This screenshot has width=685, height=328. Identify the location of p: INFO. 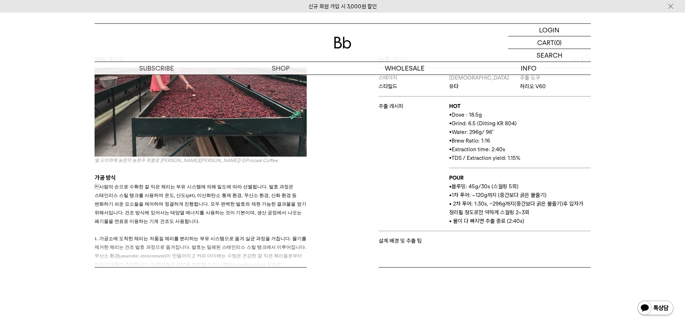
(529, 68).